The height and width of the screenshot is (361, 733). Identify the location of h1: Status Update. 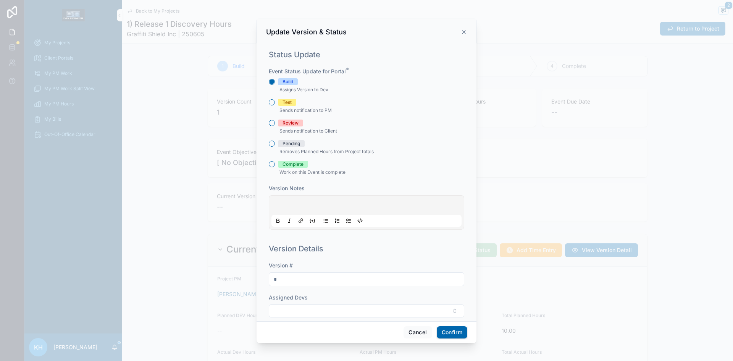
(294, 55).